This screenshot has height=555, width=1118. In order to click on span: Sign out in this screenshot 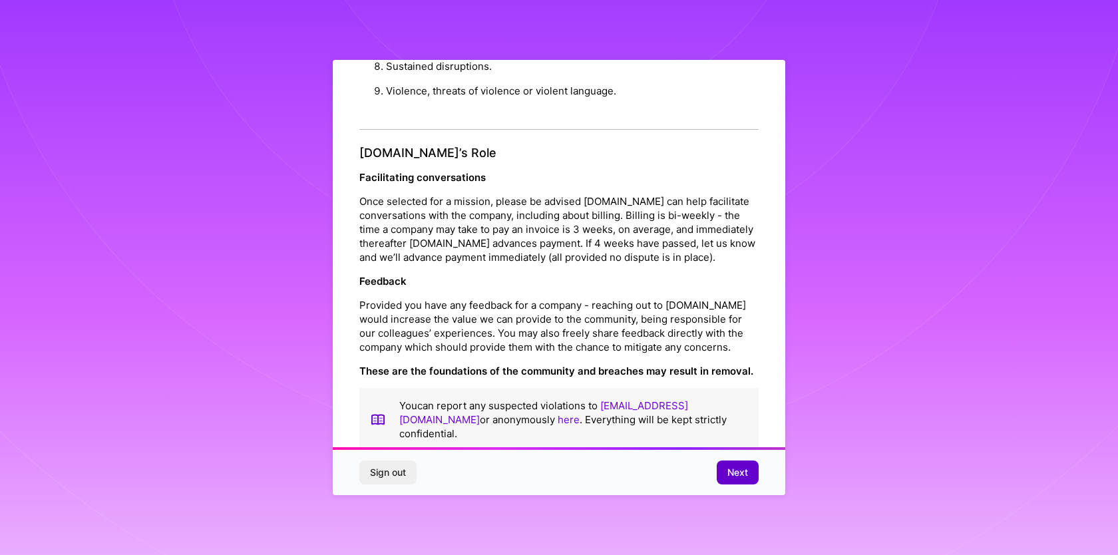, I will do `click(388, 472)`.